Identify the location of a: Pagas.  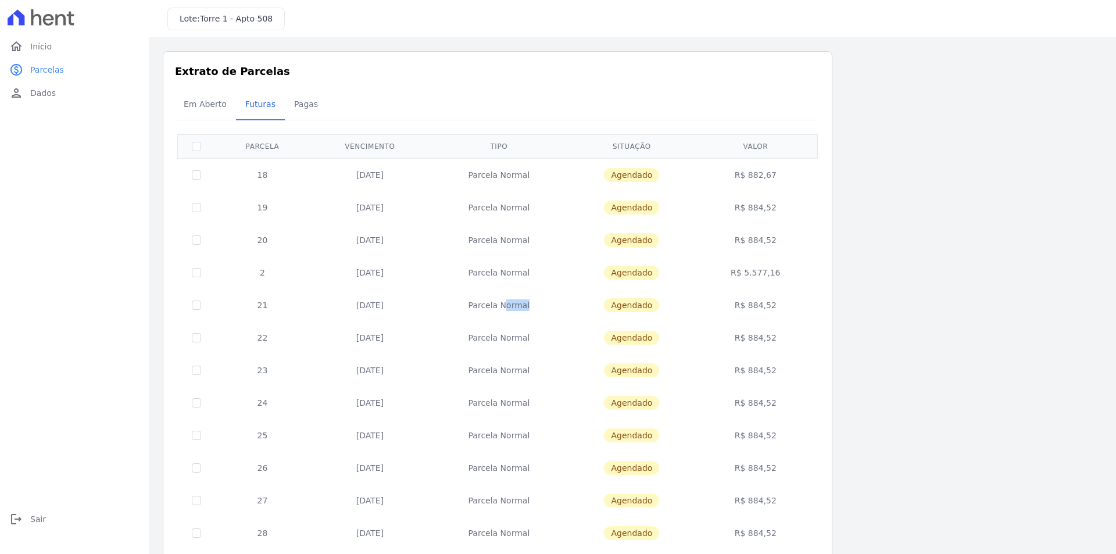
(306, 105).